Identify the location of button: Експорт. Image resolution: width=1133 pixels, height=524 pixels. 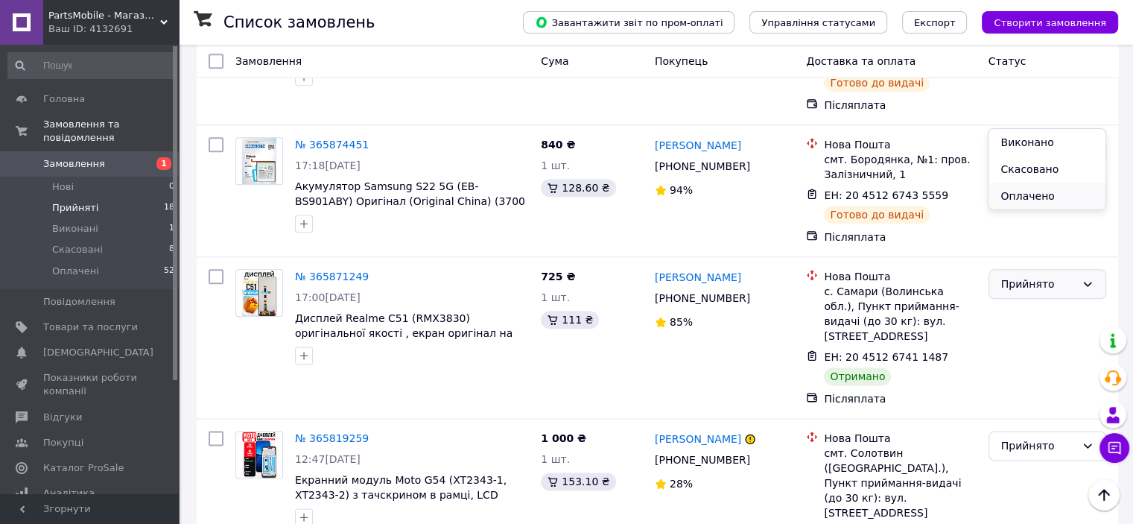
(935, 22).